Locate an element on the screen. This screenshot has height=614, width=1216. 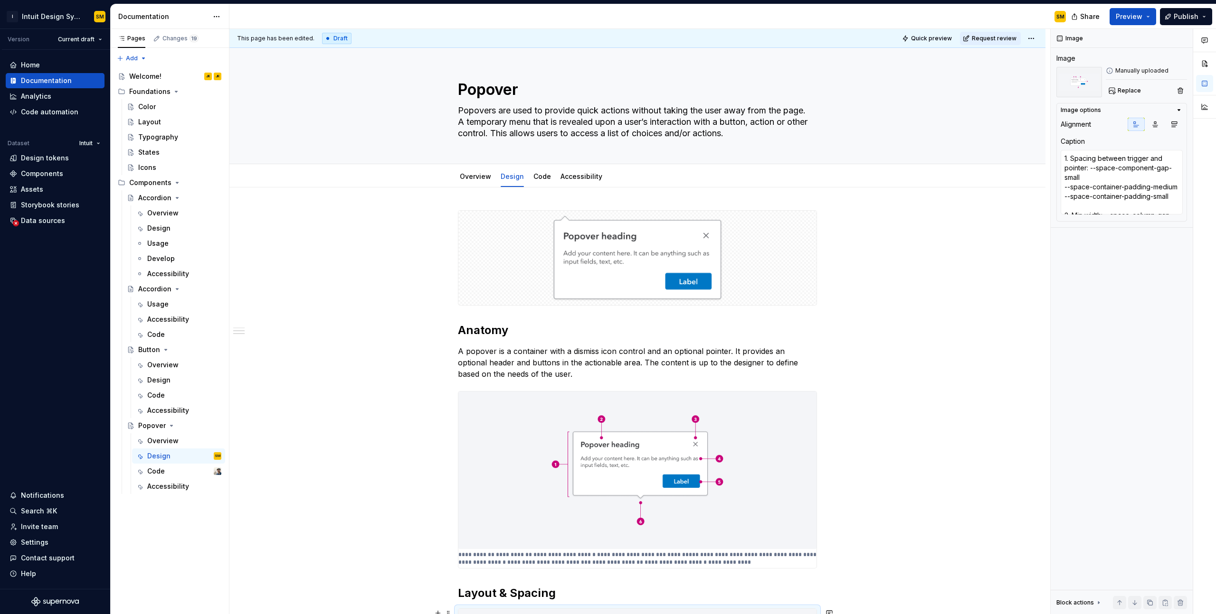
a: Assets is located at coordinates (55, 189).